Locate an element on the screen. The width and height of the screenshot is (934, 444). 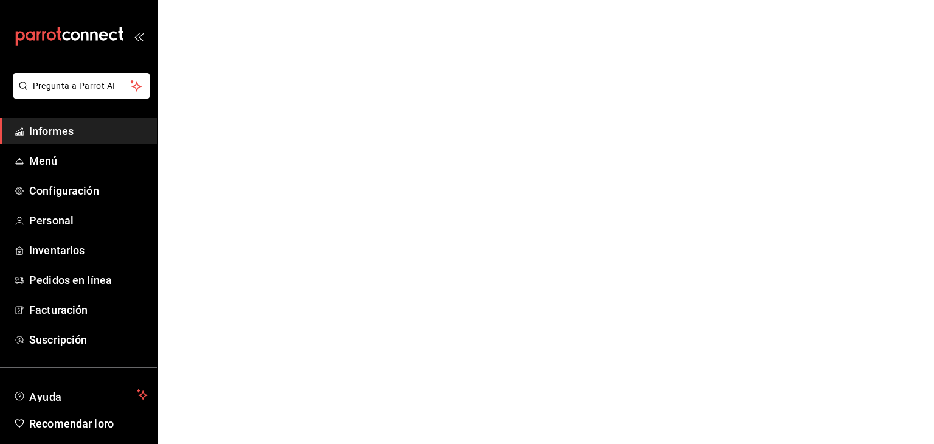
font: Recomendar loro is located at coordinates (71, 423).